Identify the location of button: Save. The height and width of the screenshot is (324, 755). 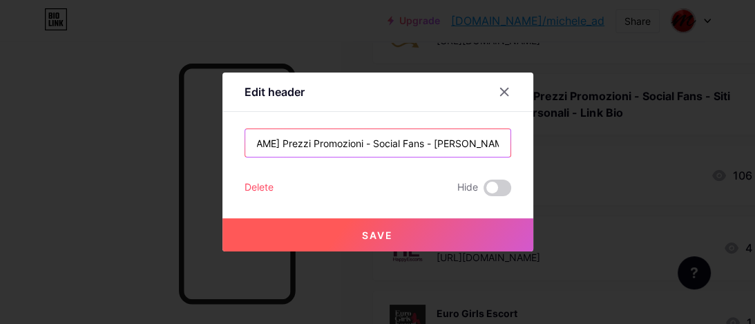
(378, 235).